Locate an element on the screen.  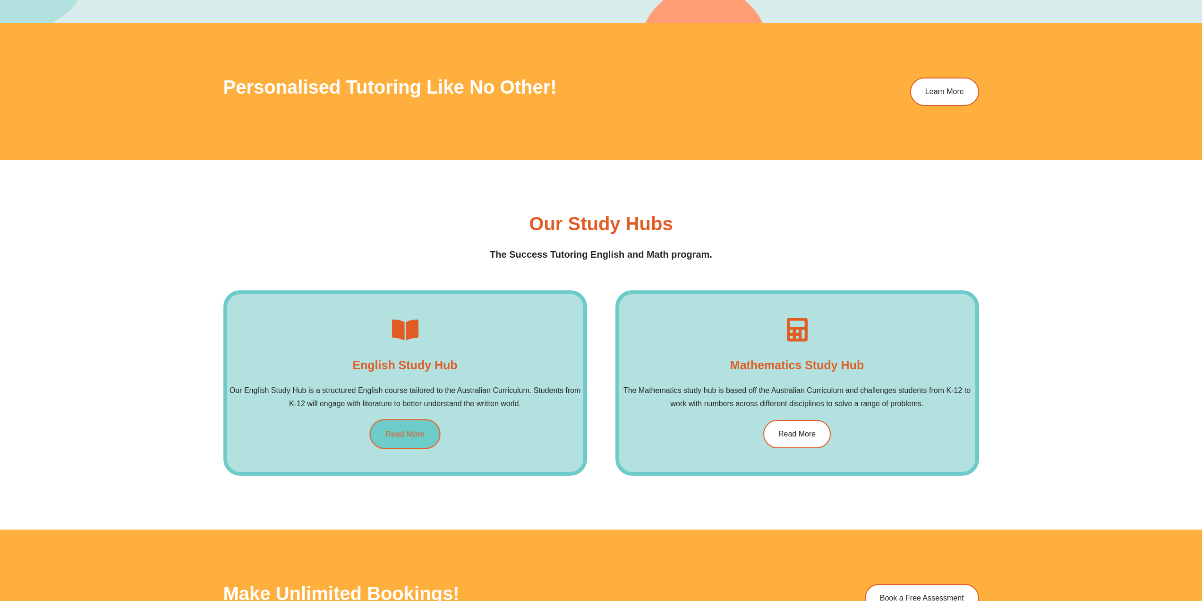
p: The Mathematics study hub is based off the Australian Curriculum and challenges students from K-1... is located at coordinates (798, 397).